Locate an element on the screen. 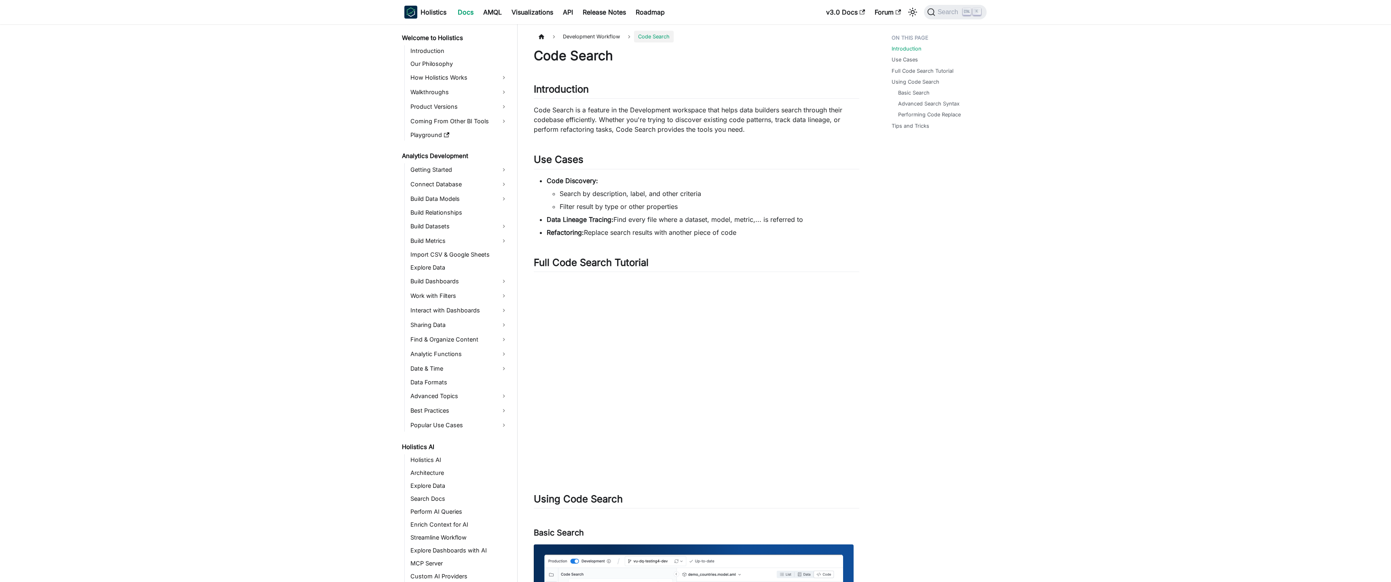 The image size is (1391, 582). a: Build Metrics is located at coordinates (459, 241).